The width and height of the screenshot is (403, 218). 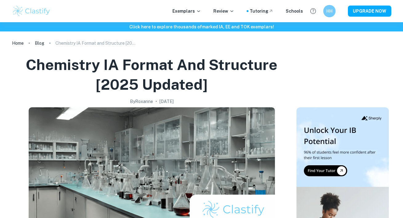 What do you see at coordinates (31, 11) in the screenshot?
I see `img: Clastify logo` at bounding box center [31, 11].